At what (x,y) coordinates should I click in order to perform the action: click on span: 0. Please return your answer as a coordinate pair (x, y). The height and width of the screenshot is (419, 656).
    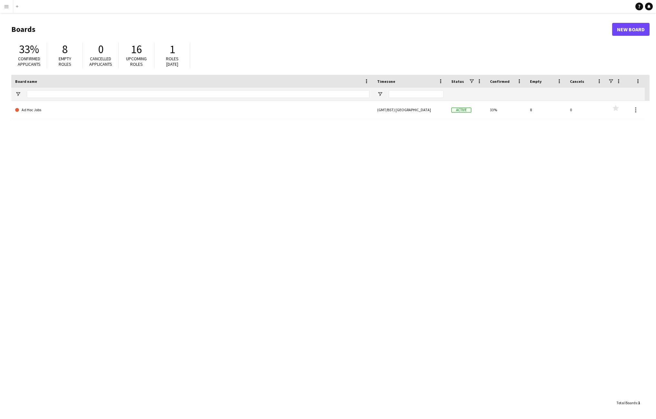
    Looking at the image, I should click on (101, 49).